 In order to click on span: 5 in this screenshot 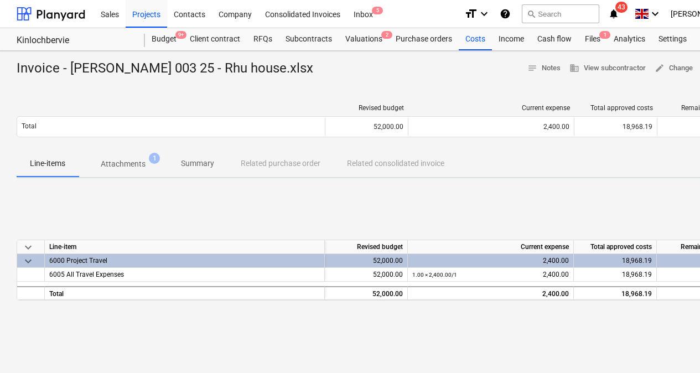, I will do `click(377, 11)`.